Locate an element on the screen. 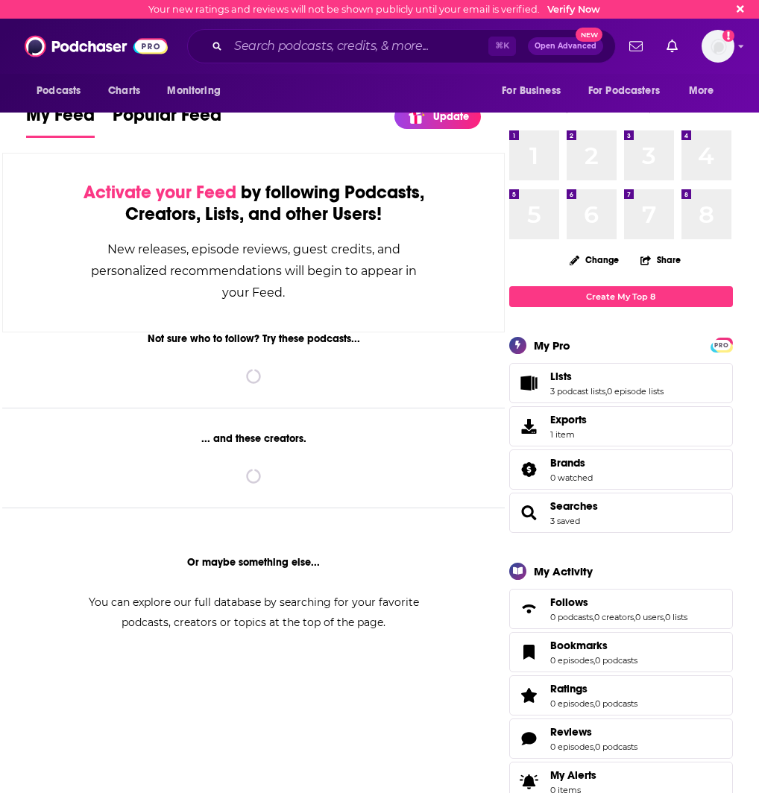 The image size is (759, 793). button: Share is located at coordinates (660, 259).